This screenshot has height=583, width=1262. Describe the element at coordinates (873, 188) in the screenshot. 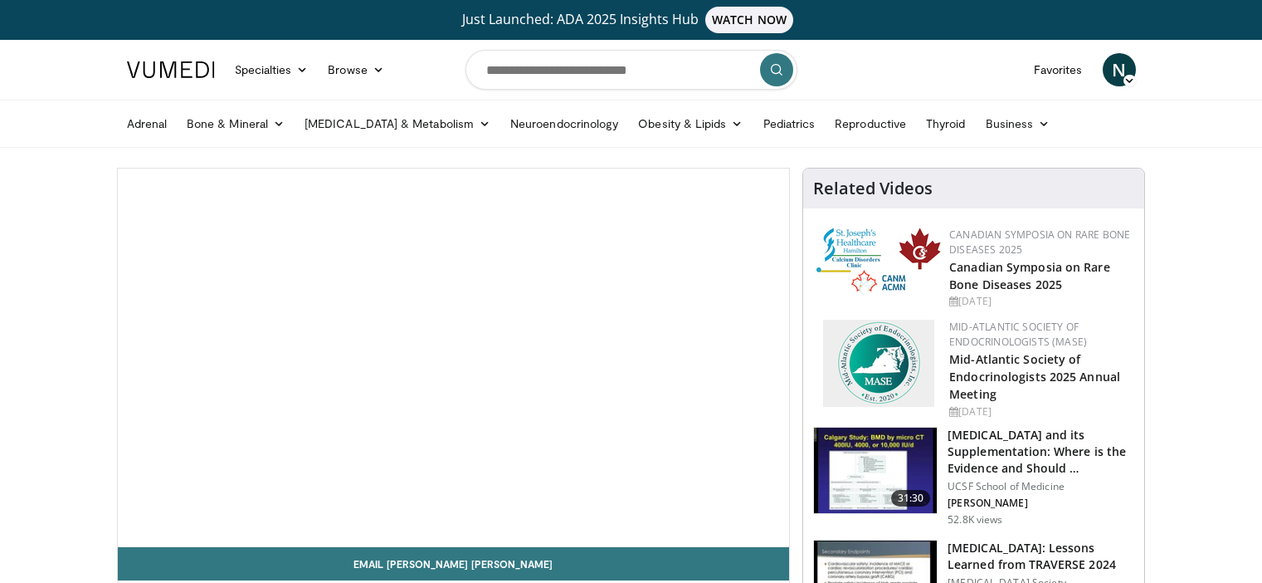

I see `h4: Related Videos` at that location.